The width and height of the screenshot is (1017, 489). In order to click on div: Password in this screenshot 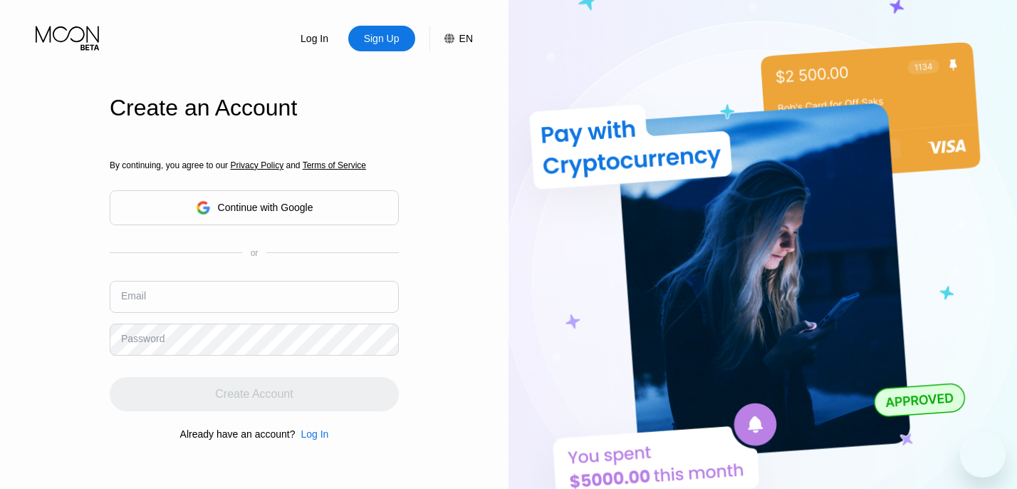, I will do `click(143, 338)`.